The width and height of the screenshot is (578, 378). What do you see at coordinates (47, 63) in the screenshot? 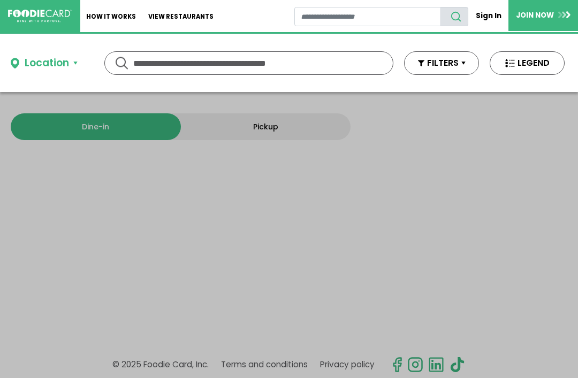
I see `div: Location` at bounding box center [47, 63].